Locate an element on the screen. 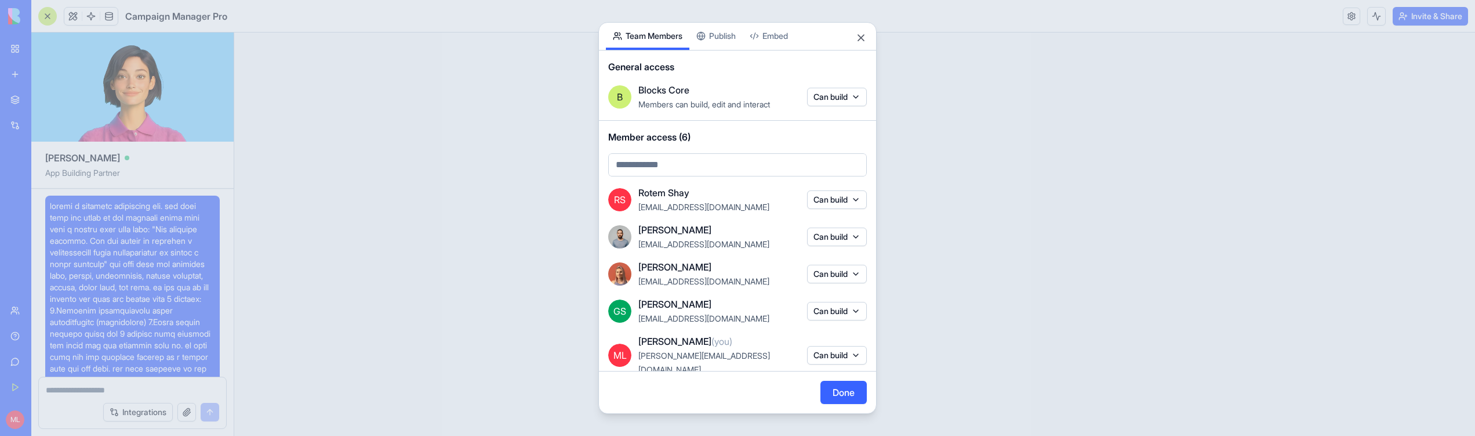  button: Embed is located at coordinates (769, 36).